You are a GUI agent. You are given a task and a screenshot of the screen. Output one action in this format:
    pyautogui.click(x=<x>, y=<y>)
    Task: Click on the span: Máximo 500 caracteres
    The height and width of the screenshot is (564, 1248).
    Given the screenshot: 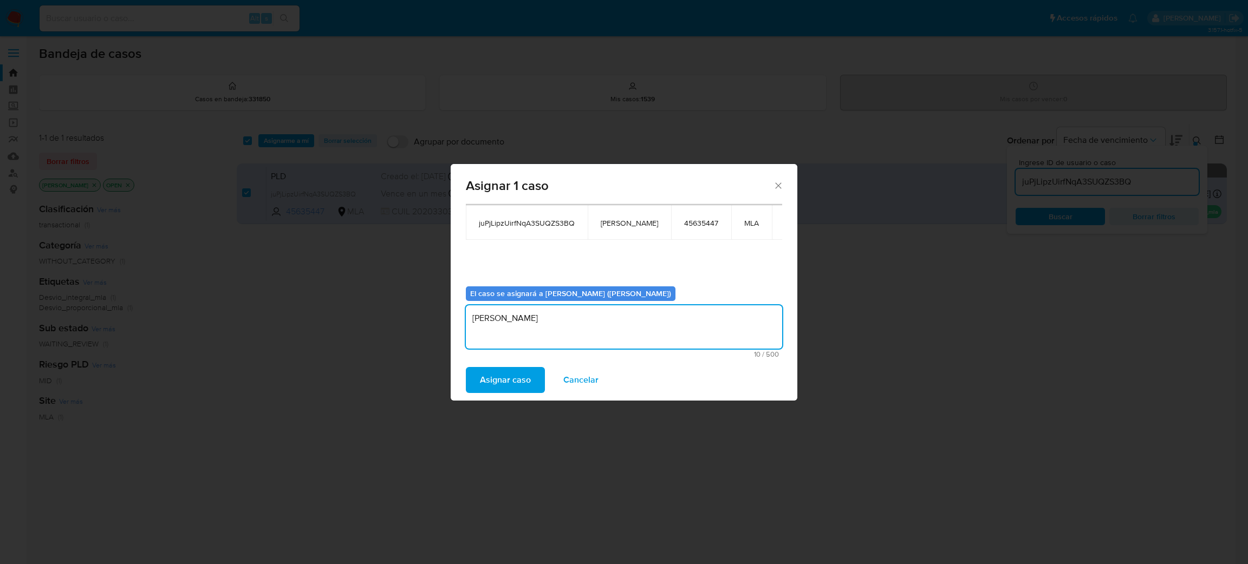 What is the action you would take?
    pyautogui.click(x=624, y=354)
    